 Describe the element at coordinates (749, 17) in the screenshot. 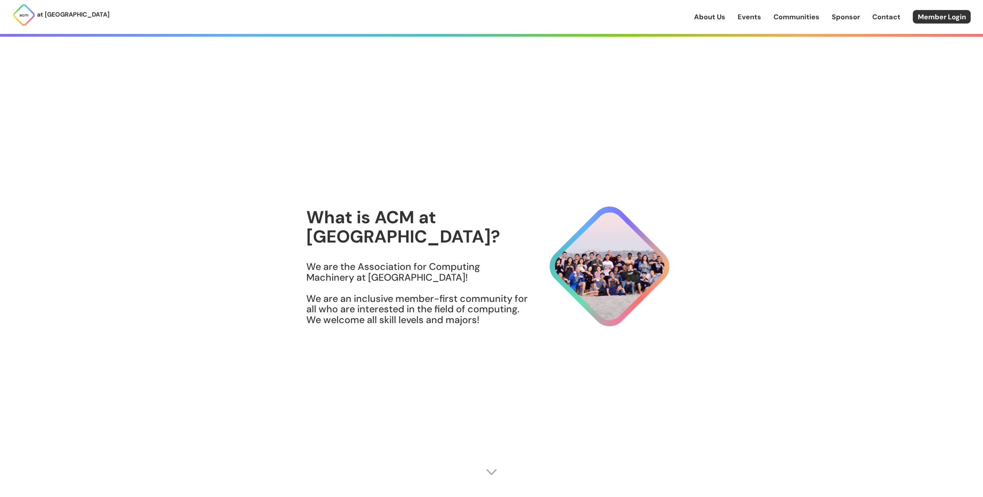

I see `a: Events` at that location.